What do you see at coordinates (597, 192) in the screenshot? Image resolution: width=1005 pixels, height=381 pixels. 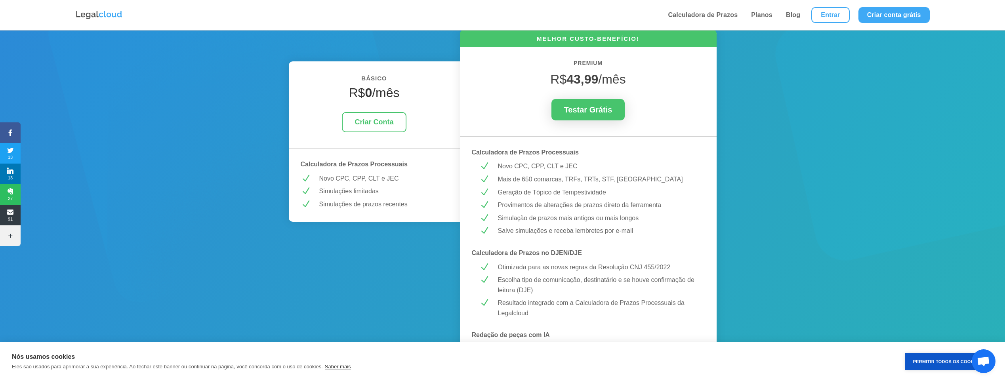 I see `p: Geração de Tópico de Tempestividade` at bounding box center [597, 192].